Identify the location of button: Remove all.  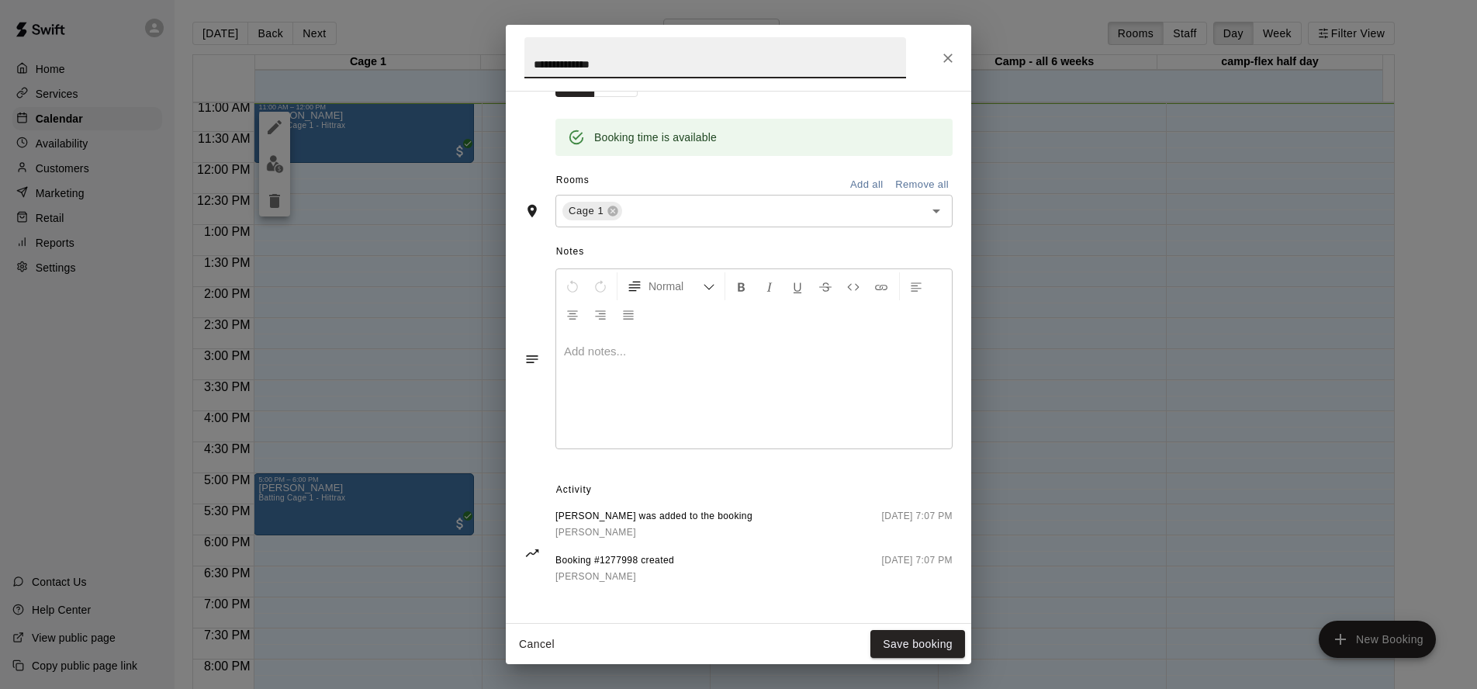
(921, 185).